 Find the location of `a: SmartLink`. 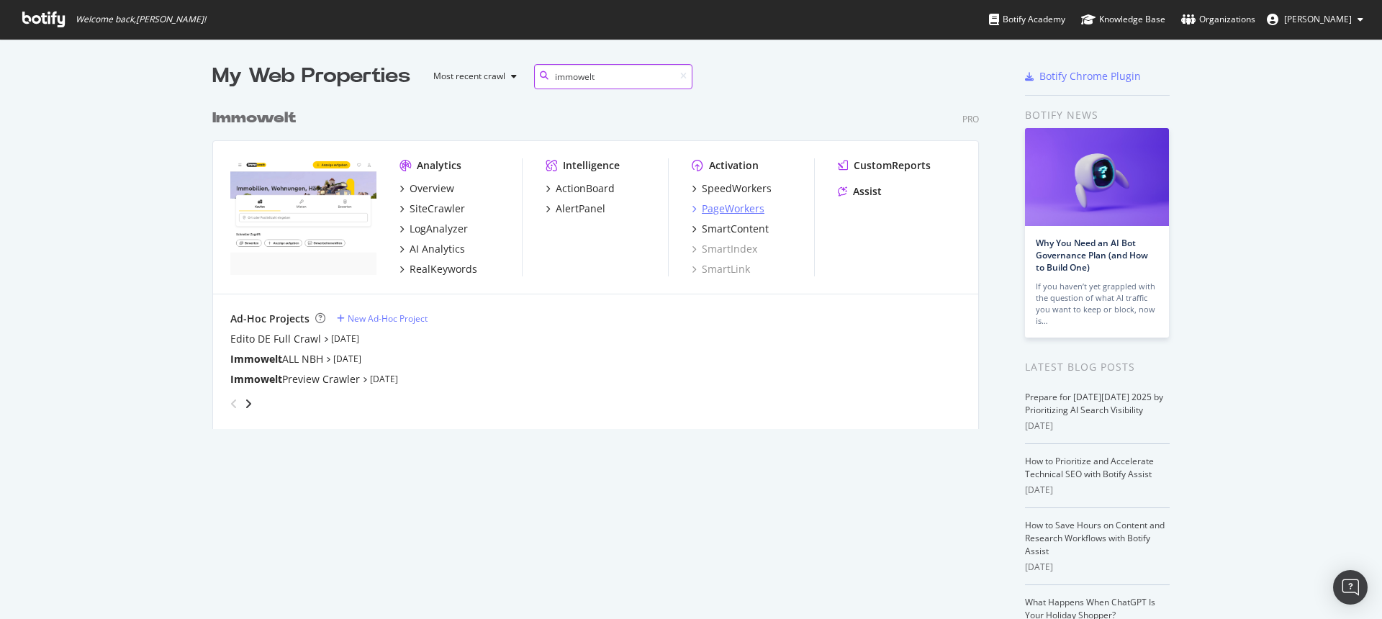

a: SmartLink is located at coordinates (720, 269).